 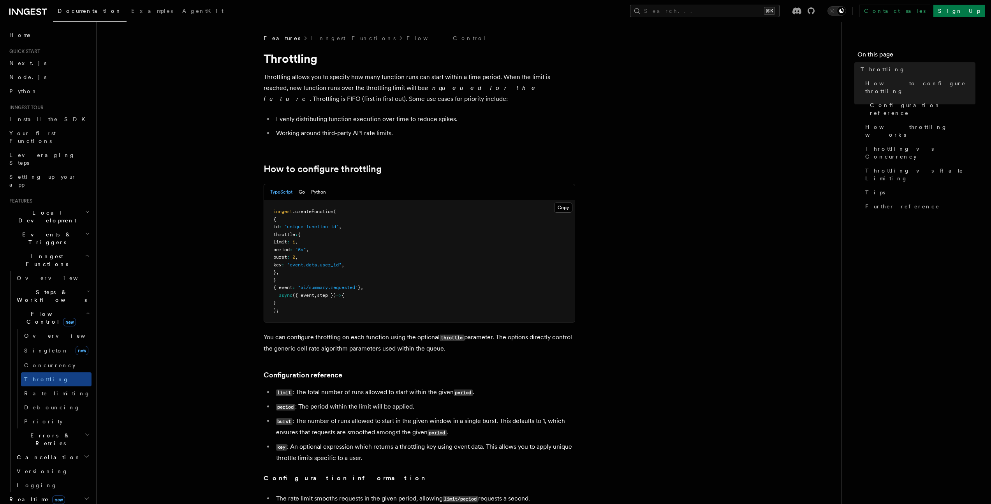 I want to click on span: Documentation, so click(x=90, y=11).